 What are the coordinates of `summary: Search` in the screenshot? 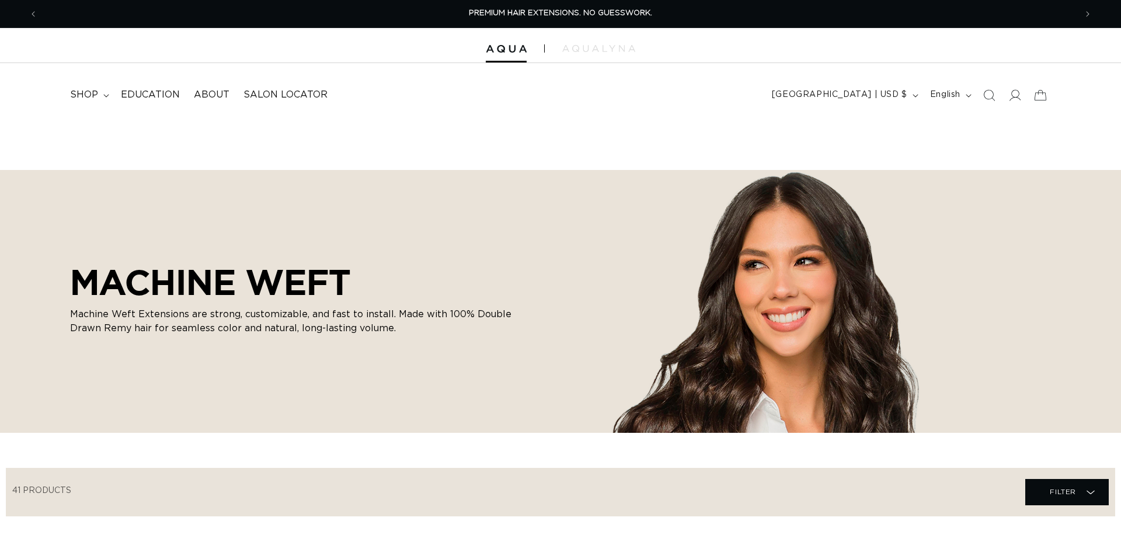 It's located at (989, 95).